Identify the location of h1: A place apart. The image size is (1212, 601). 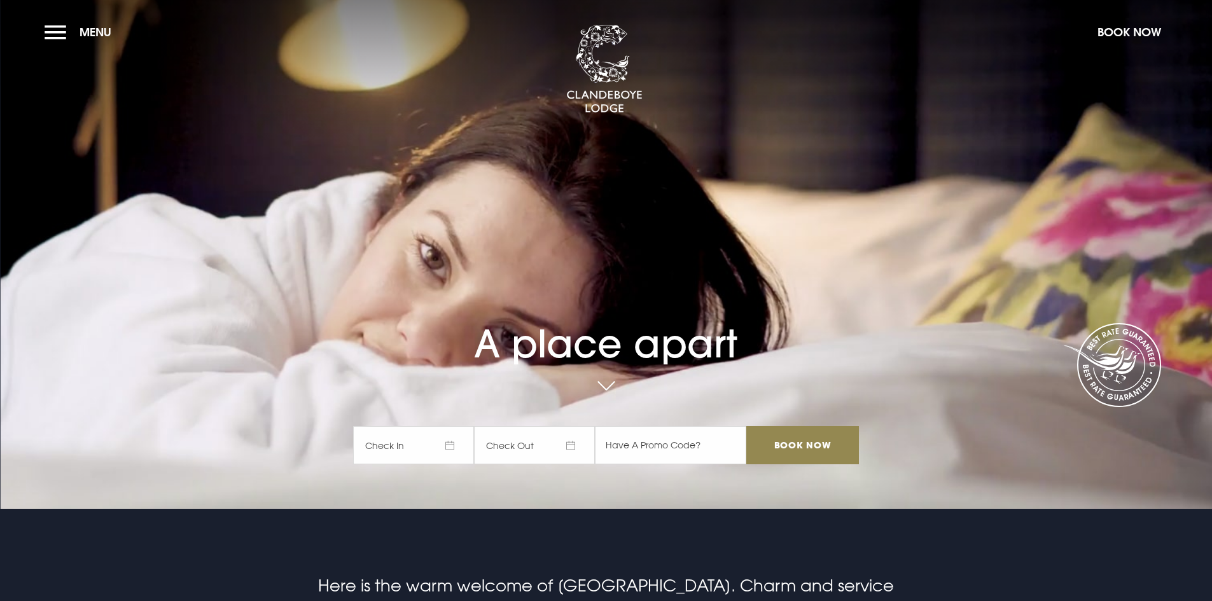
(606, 325).